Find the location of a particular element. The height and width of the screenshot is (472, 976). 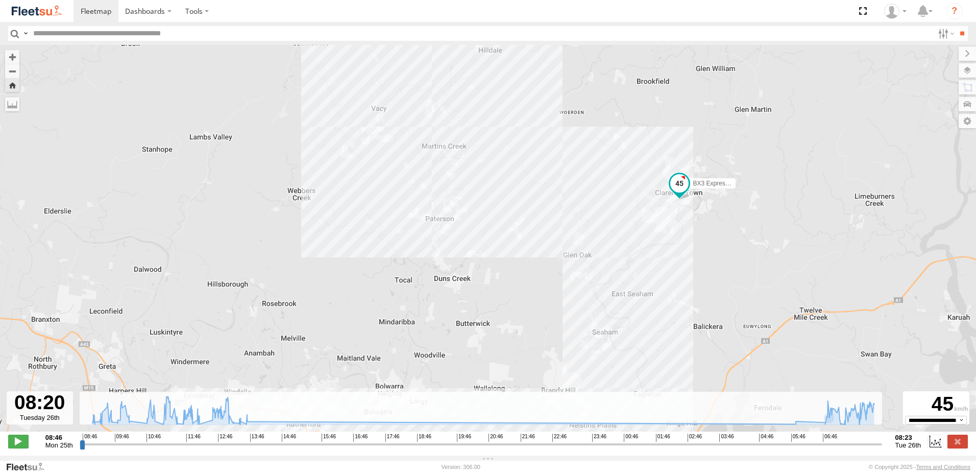

button: Zoom in is located at coordinates (12, 57).